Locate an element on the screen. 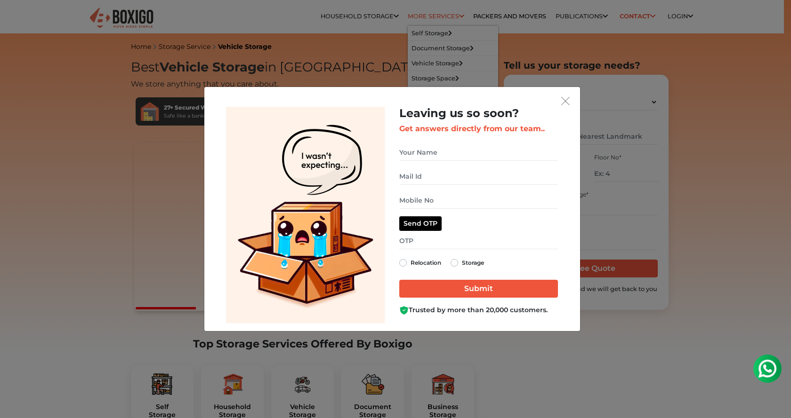 The image size is (791, 418). img: Boxigo Customer Shield is located at coordinates (404, 311).